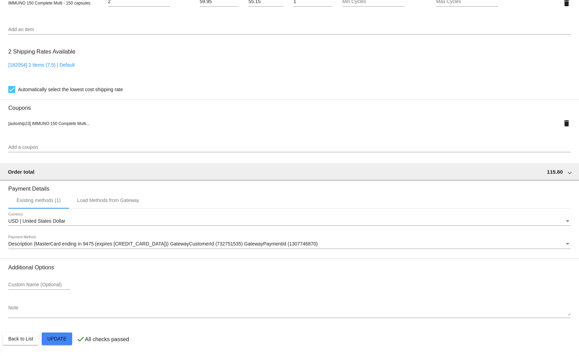  I want to click on input: Add a coupon, so click(289, 147).